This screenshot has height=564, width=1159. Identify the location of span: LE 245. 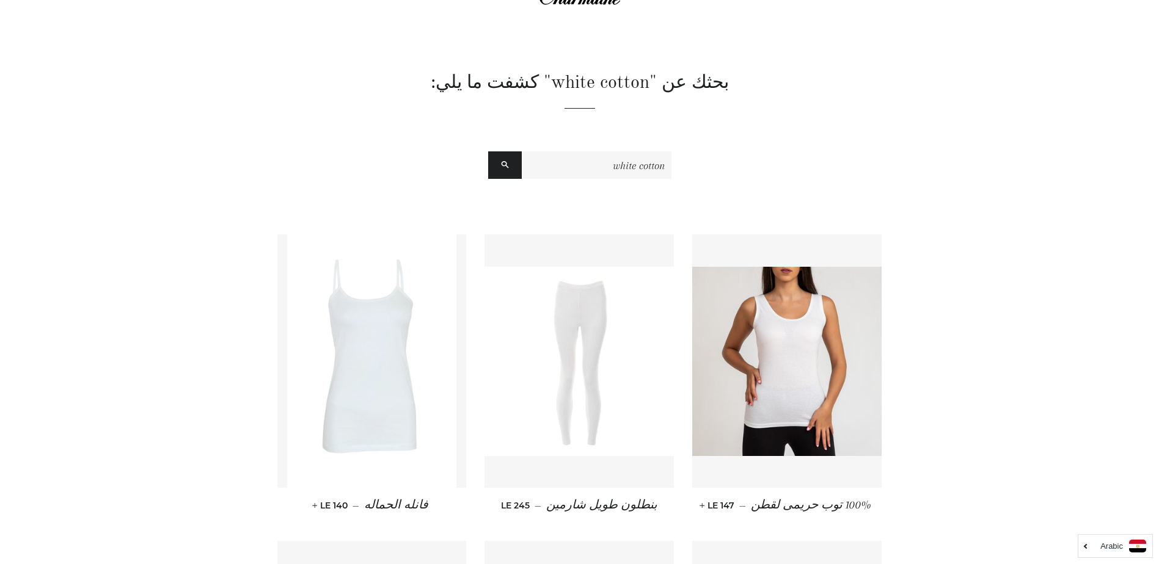
(515, 506).